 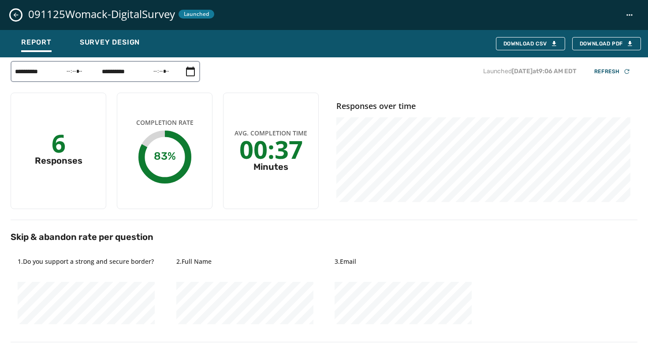 I want to click on span: Report, so click(x=36, y=42).